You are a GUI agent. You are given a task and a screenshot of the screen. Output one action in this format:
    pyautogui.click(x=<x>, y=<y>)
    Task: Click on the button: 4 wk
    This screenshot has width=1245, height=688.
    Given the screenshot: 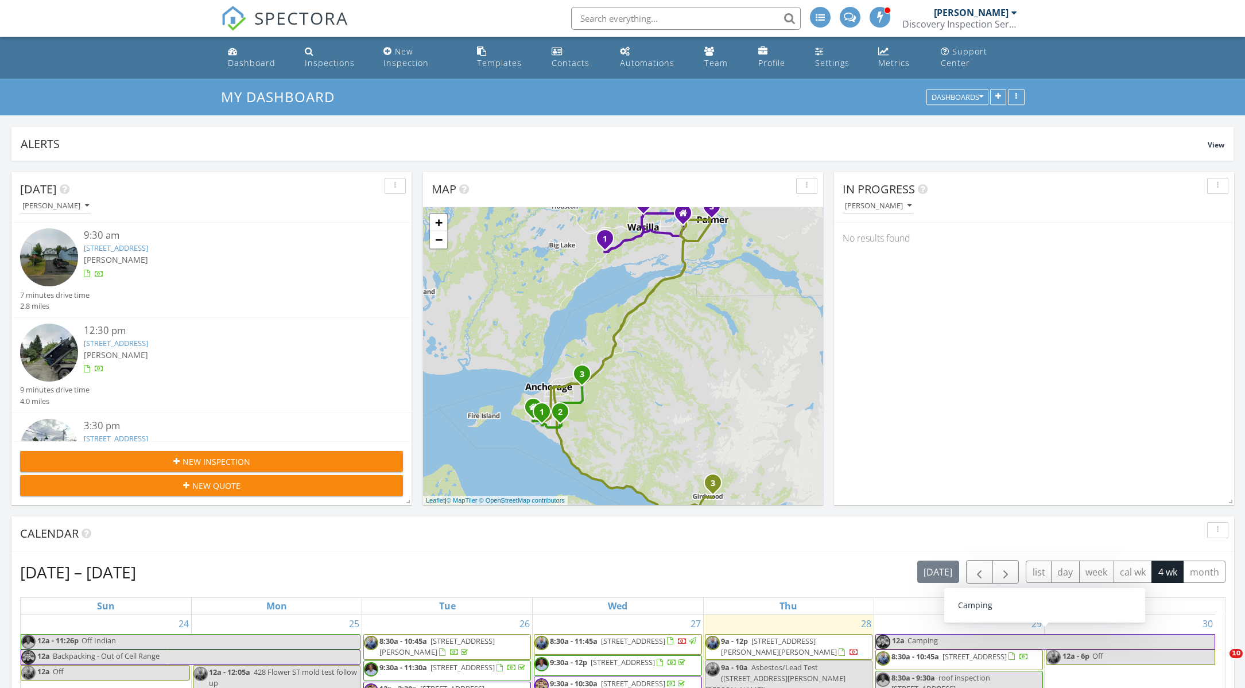 What is the action you would take?
    pyautogui.click(x=1167, y=571)
    